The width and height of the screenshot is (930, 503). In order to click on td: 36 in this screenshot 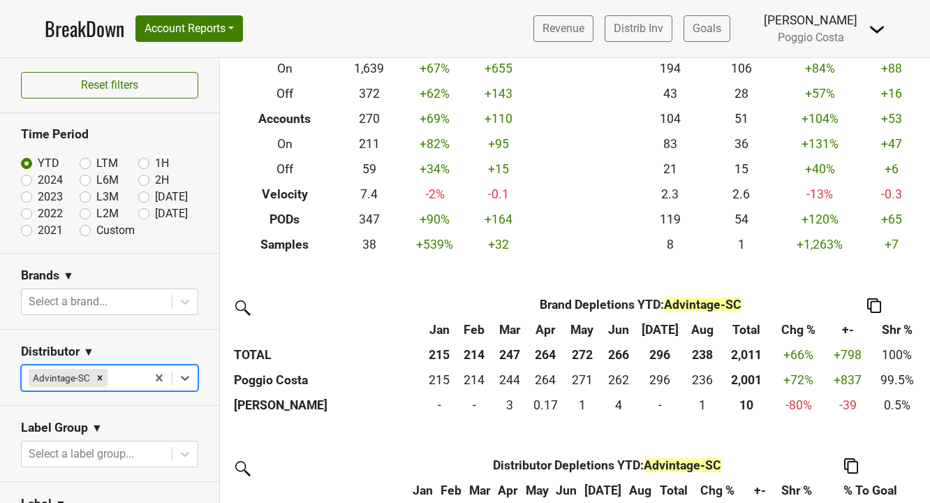, I will do `click(741, 144)`.